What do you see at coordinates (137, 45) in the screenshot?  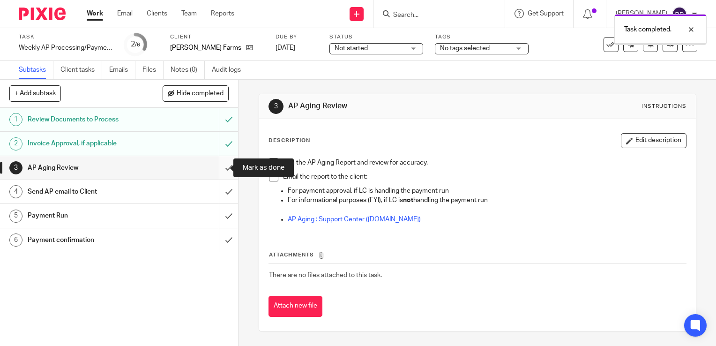 I see `small: /6` at bounding box center [137, 45].